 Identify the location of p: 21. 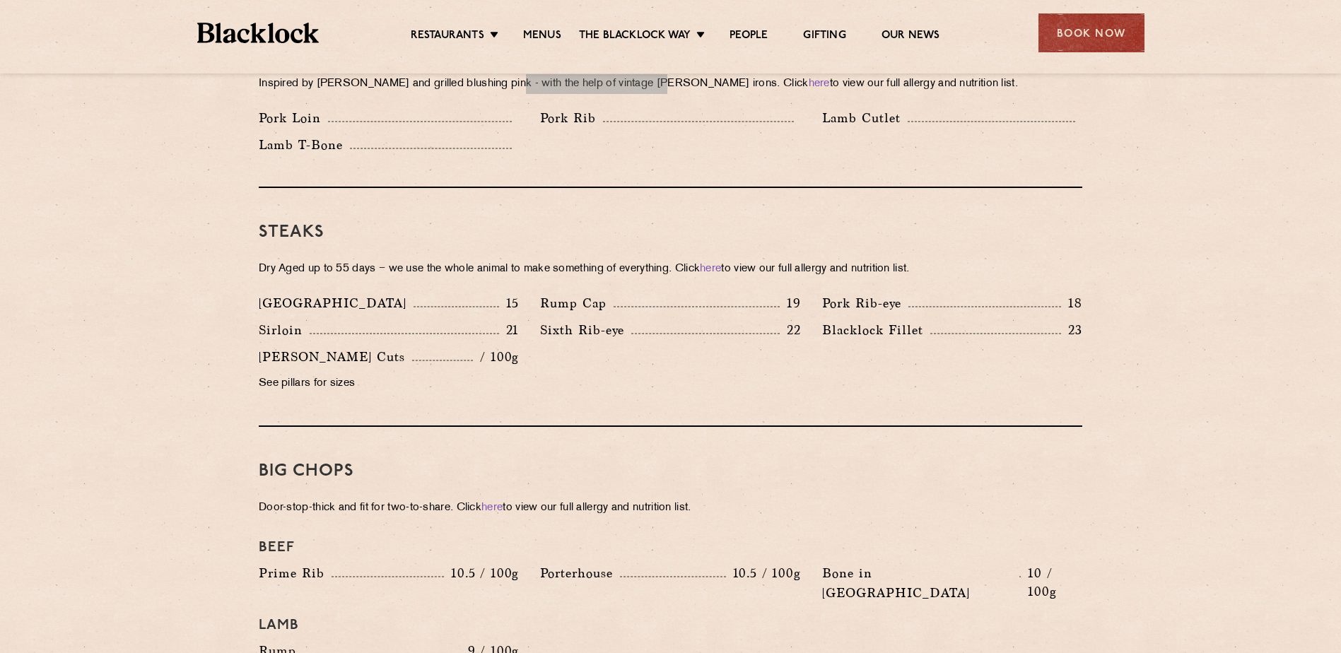
(509, 330).